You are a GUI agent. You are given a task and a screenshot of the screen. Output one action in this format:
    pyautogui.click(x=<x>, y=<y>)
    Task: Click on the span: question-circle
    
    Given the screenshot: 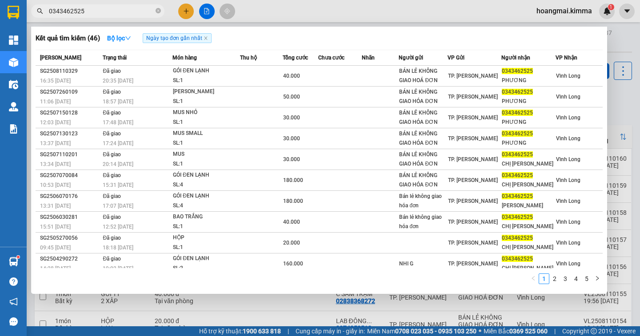 What is the action you would take?
    pyautogui.click(x=13, y=282)
    